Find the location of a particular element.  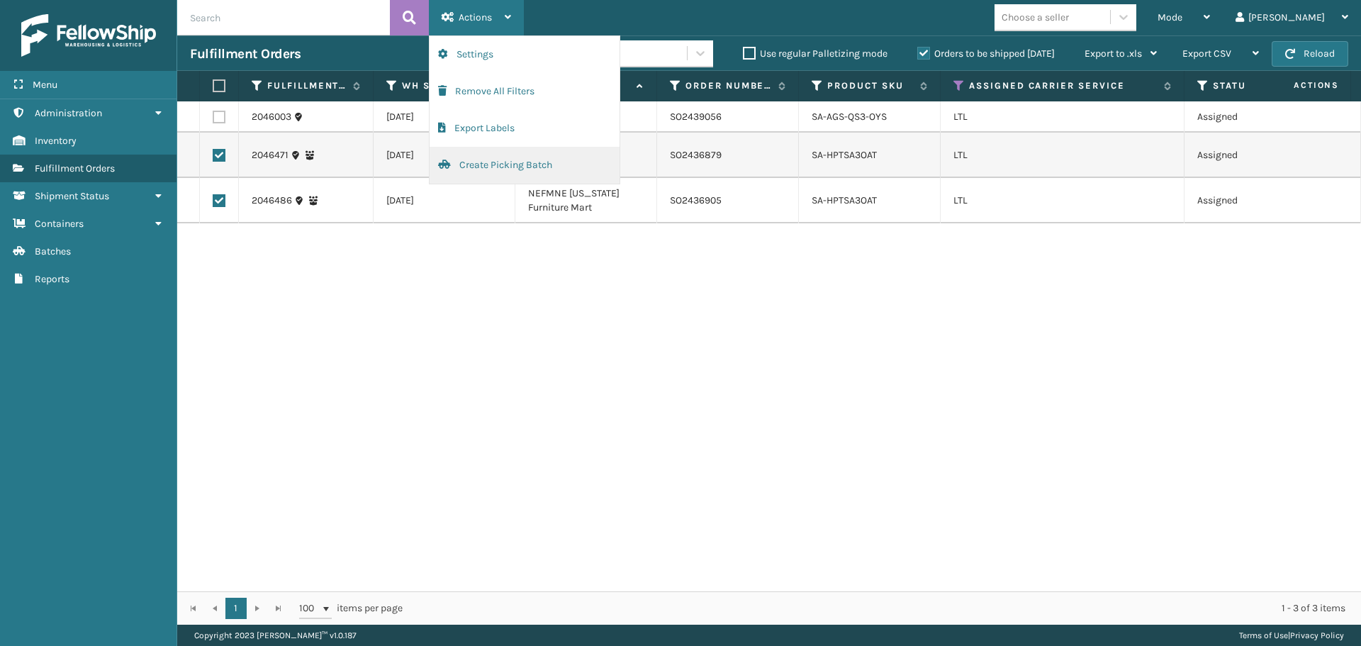

a: SA-AGS-QS3-OYS is located at coordinates (849, 116).